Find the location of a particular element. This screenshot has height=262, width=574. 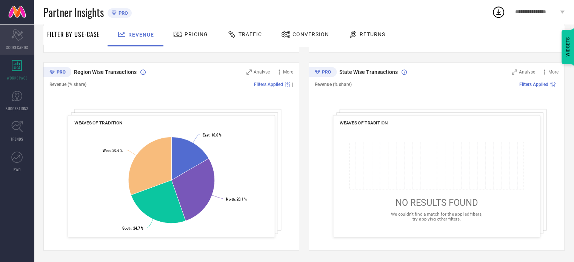

span: We couldn’t find a match for the applied filters, try applying other filters. is located at coordinates (437, 216).